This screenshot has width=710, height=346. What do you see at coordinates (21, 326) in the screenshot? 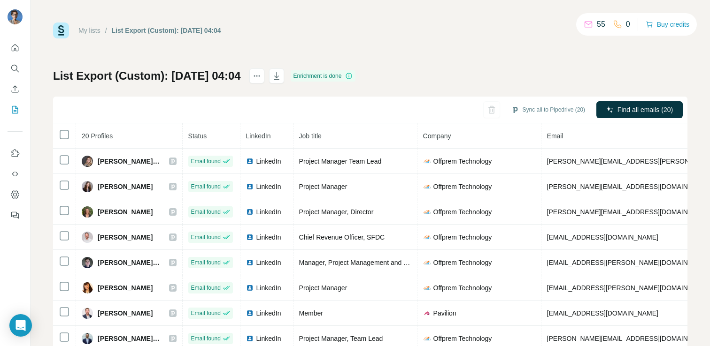
I see `div: Open Intercom Messenger` at bounding box center [21, 326].